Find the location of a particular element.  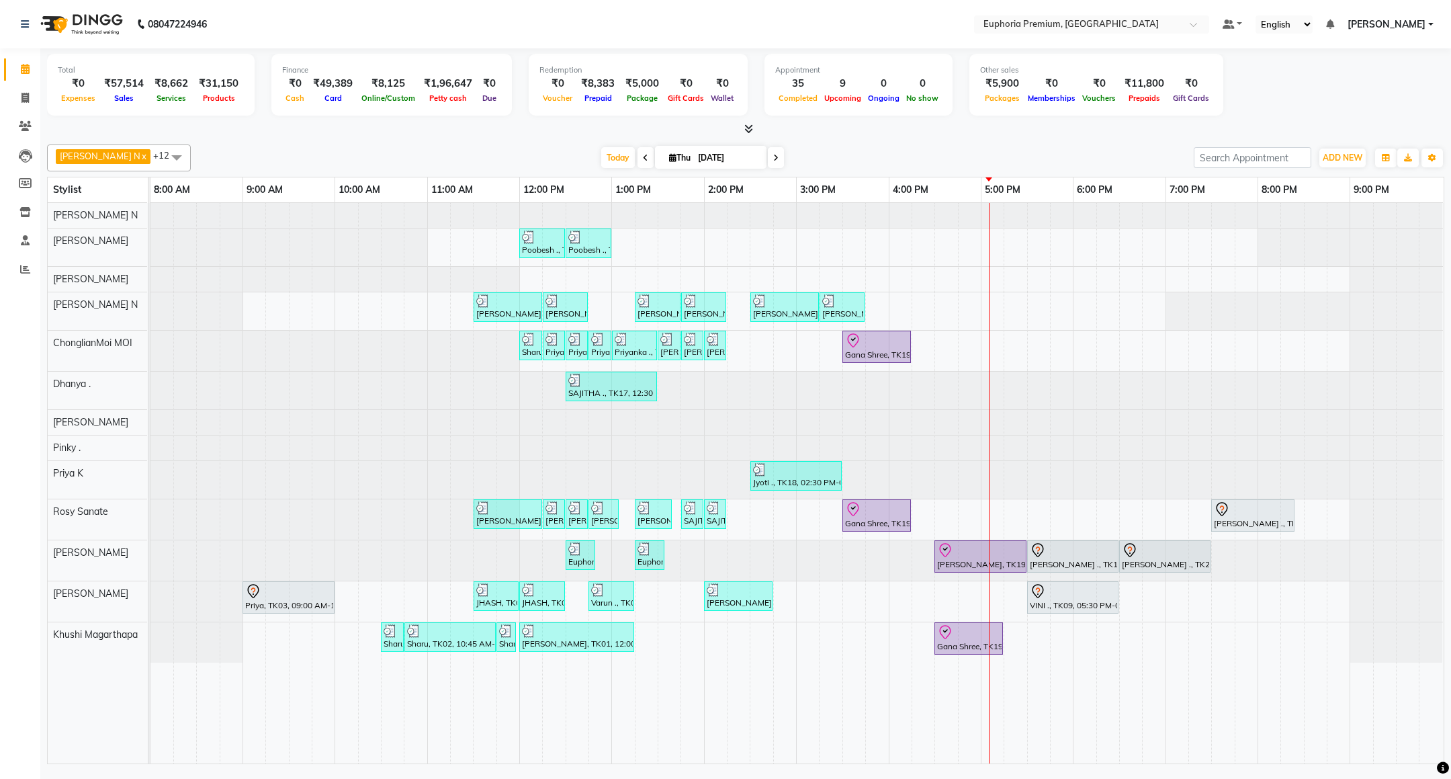

div: ₹5,900 is located at coordinates (1003, 83).